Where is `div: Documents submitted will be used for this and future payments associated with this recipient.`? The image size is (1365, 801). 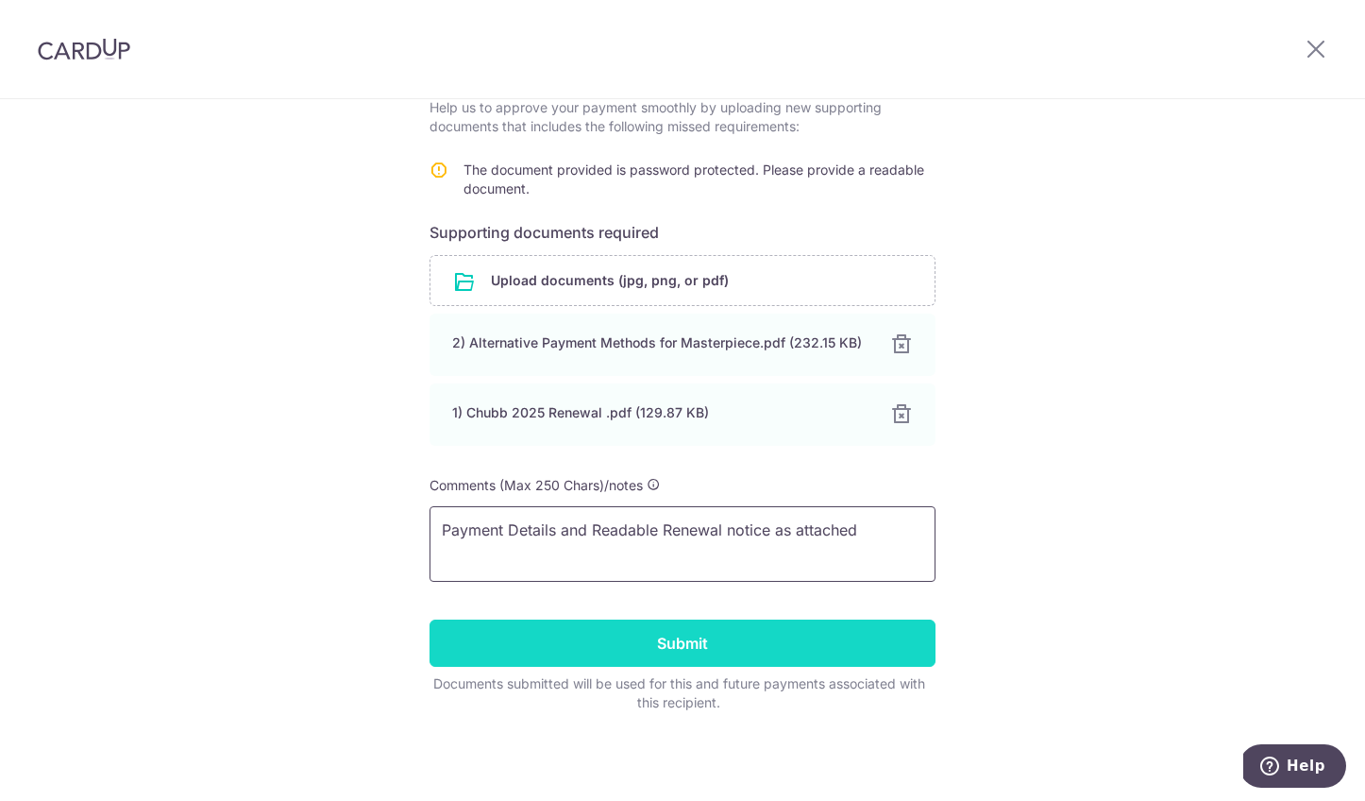 div: Documents submitted will be used for this and future payments associated with this recipient. is located at coordinates (679, 693).